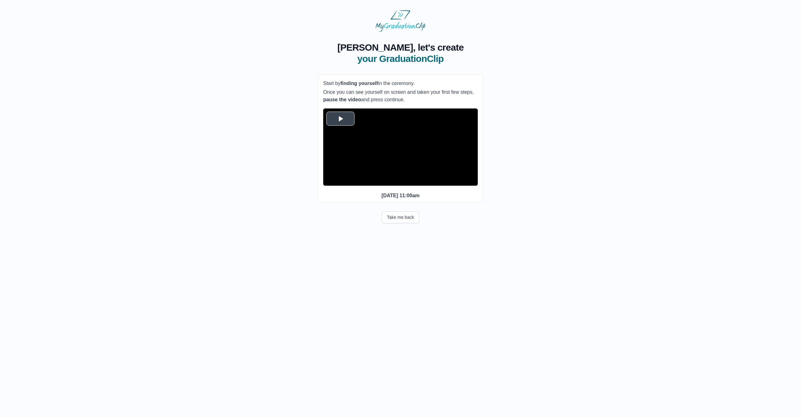 This screenshot has height=417, width=801. What do you see at coordinates (400, 84) in the screenshot?
I see `p: Start by in the ceremony.` at bounding box center [400, 84].